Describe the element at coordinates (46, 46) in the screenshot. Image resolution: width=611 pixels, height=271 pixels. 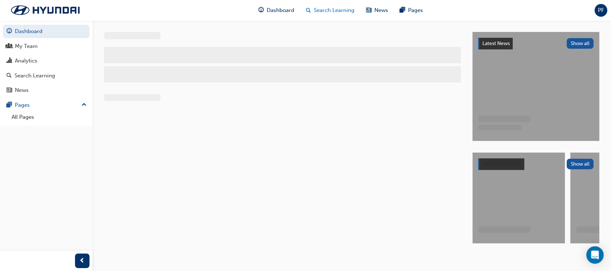
I see `a: My Team` at that location.